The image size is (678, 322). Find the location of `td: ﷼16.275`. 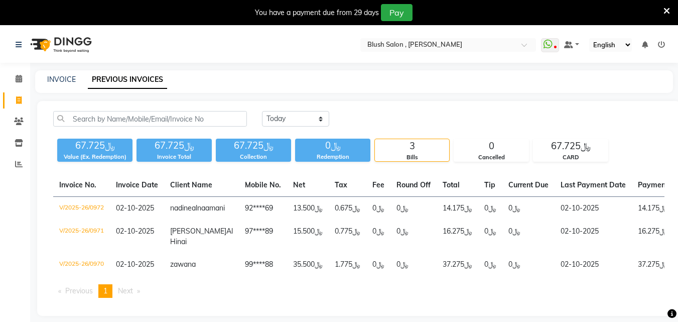

td: ﷼16.275 is located at coordinates (457, 236).